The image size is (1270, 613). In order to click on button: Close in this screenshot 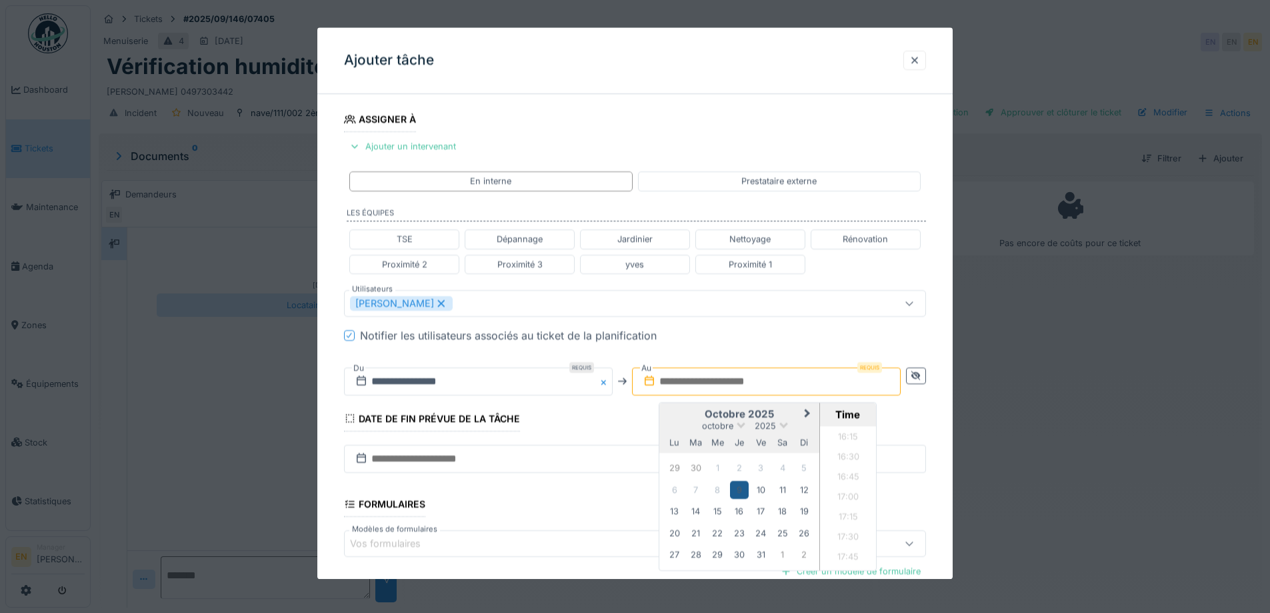, I will do `click(605, 381)`.